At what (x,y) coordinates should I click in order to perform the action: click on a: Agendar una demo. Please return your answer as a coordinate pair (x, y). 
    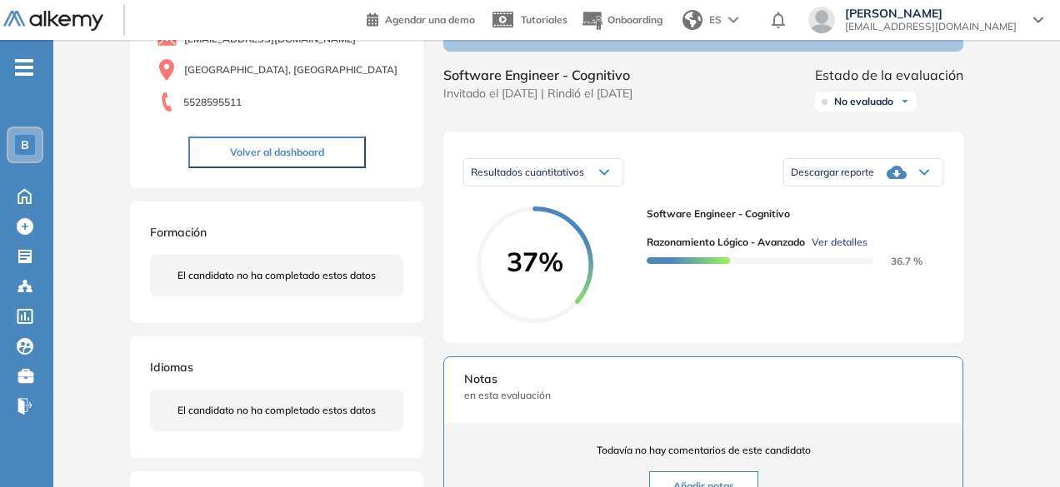
    Looking at the image, I should click on (421, 18).